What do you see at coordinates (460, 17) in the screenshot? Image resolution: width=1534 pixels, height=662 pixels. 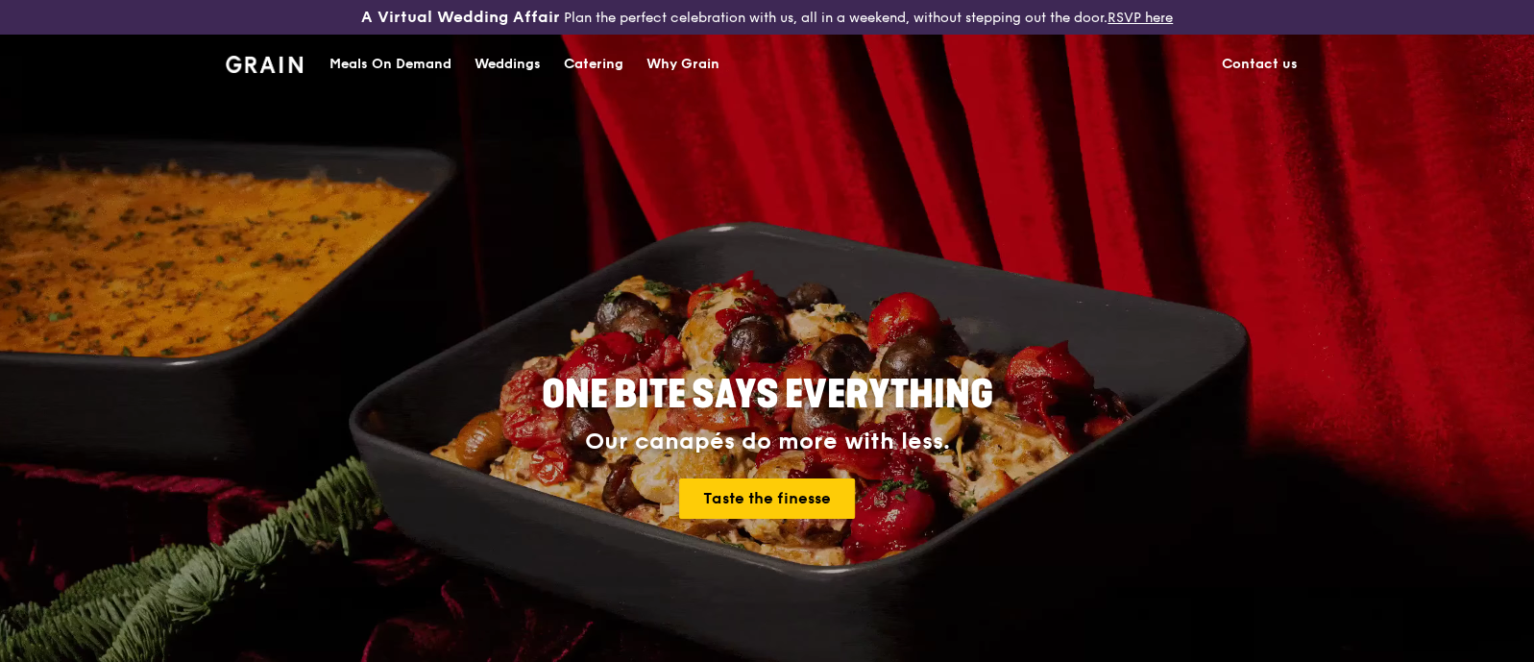 I see `h3: A Virtual Wedding Affair` at bounding box center [460, 17].